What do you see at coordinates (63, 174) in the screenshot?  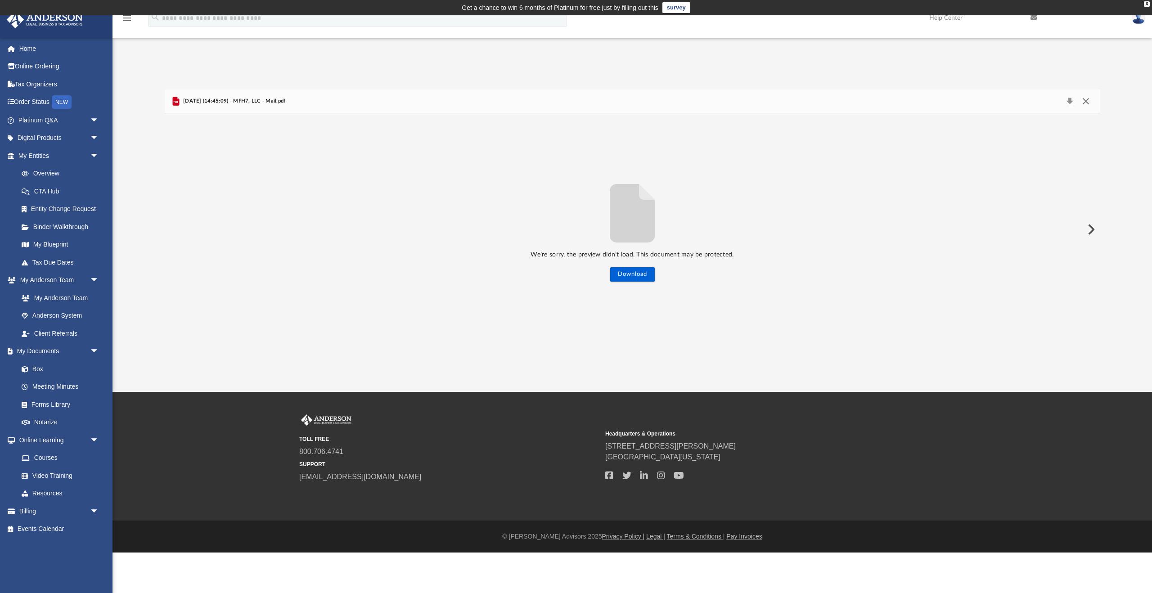 I see `a: Overview` at bounding box center [63, 174].